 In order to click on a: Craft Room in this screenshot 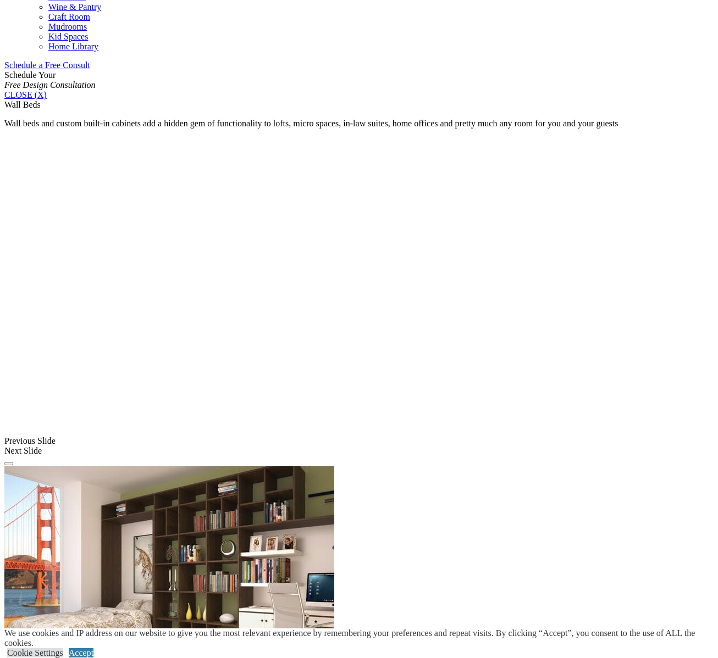, I will do `click(69, 16)`.